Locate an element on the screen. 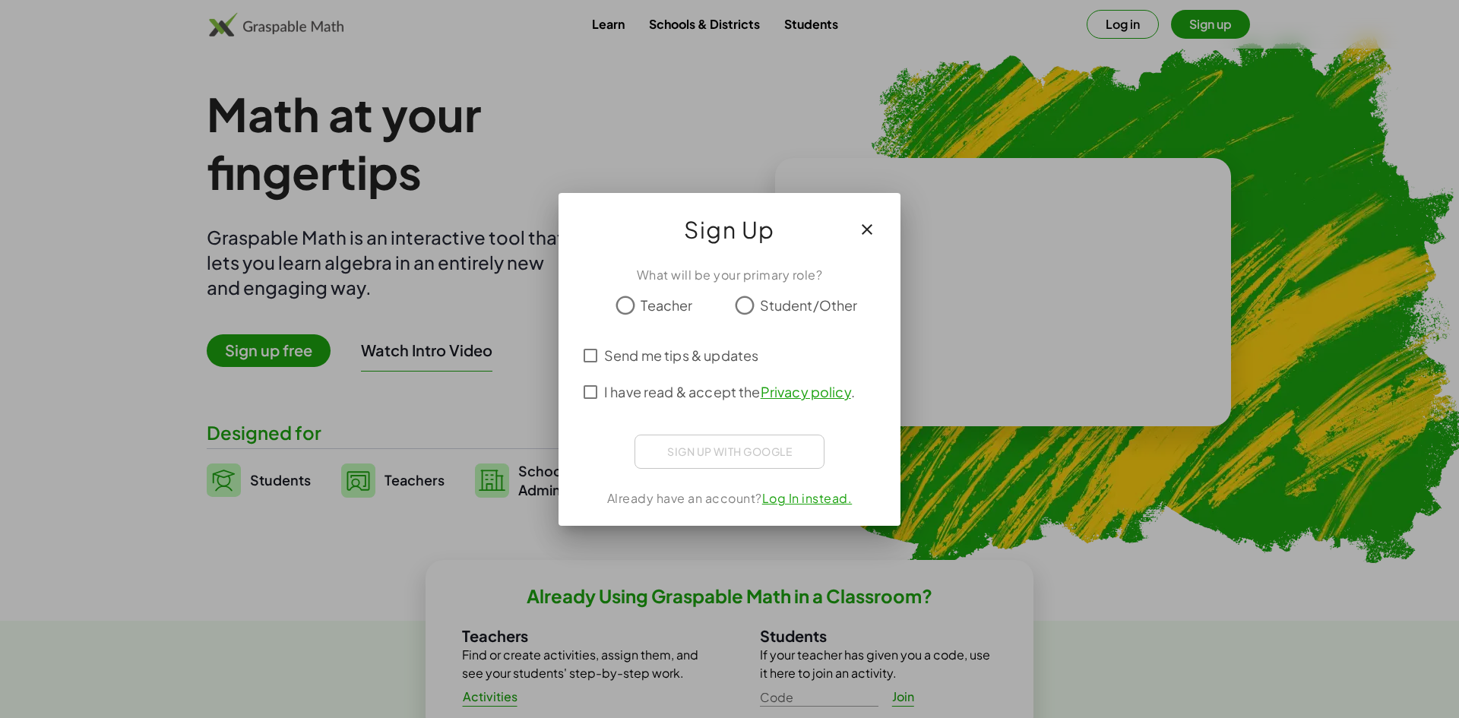  div: Already have an account? is located at coordinates (730, 499).